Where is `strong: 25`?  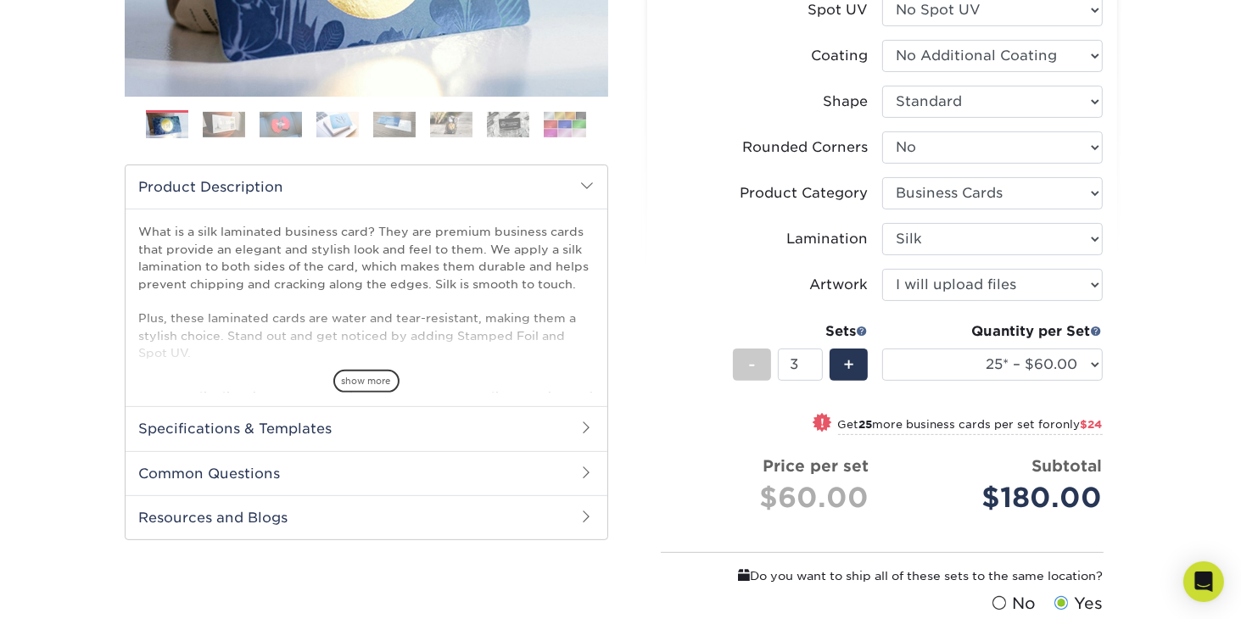
strong: 25 is located at coordinates (866, 424).